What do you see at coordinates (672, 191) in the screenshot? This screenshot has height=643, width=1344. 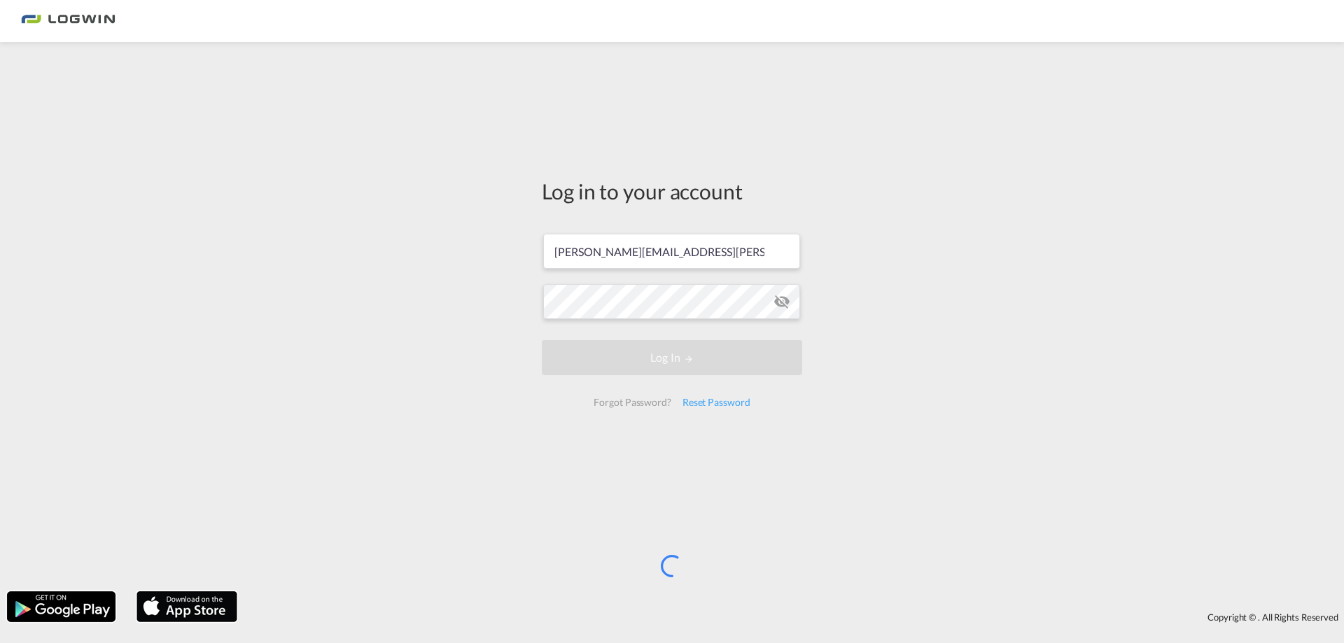 I see `div: Log in to your account` at bounding box center [672, 191].